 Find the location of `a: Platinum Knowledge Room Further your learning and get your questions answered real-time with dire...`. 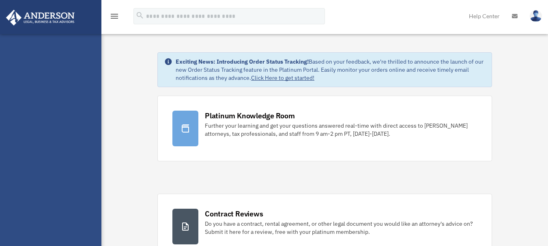

a: Platinum Knowledge Room Further your learning and get your questions answered real-time with dire... is located at coordinates (324, 129).